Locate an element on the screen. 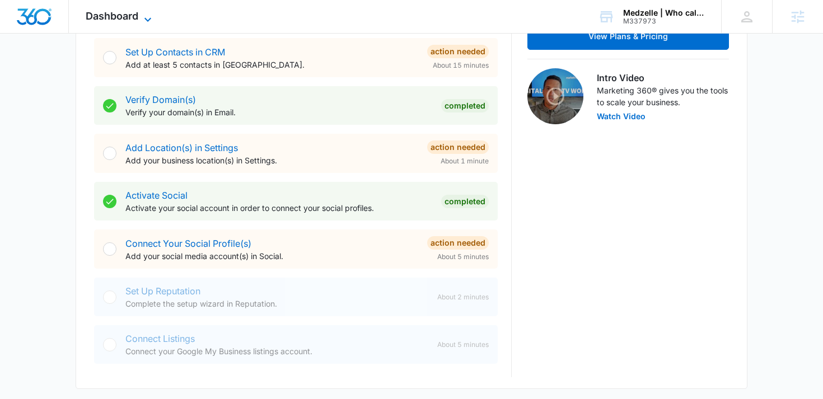 This screenshot has width=823, height=399. p: Activate your social account in order to connect your social profiles. is located at coordinates (279, 208).